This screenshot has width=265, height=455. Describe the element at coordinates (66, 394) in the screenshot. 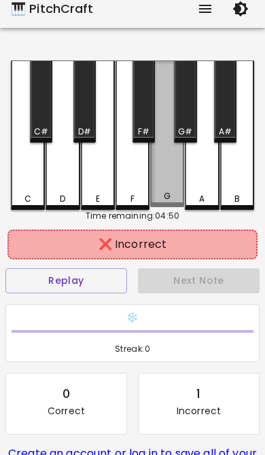

I see `div: 0` at that location.